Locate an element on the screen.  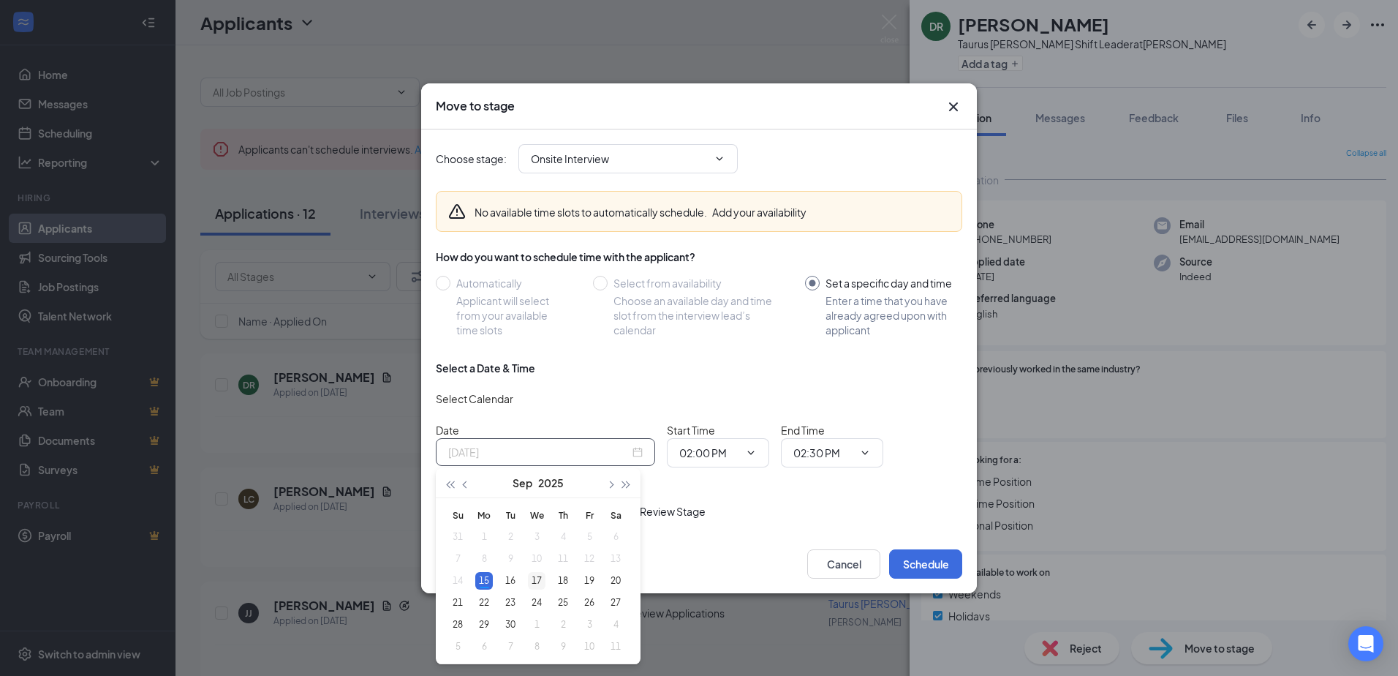
div: 5 is located at coordinates (458, 647).